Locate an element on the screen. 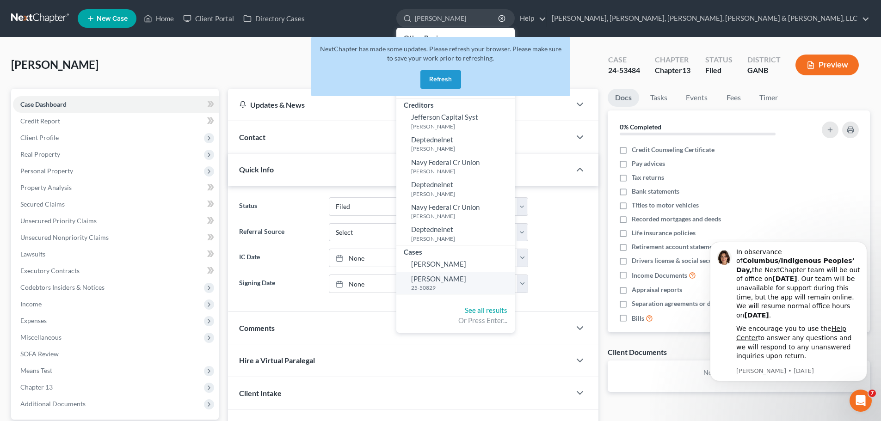  a: See all results is located at coordinates (486, 310).